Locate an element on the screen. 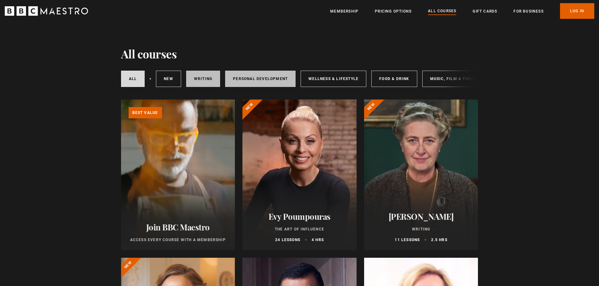  a: Personal Development is located at coordinates (260, 79).